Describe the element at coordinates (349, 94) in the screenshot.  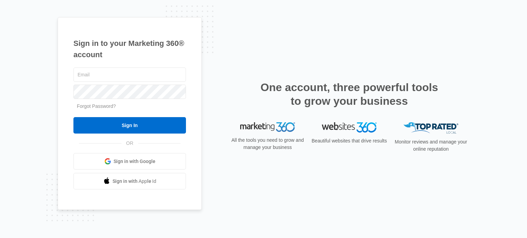
I see `h2: One account, three powerful tools to grow your business` at that location.